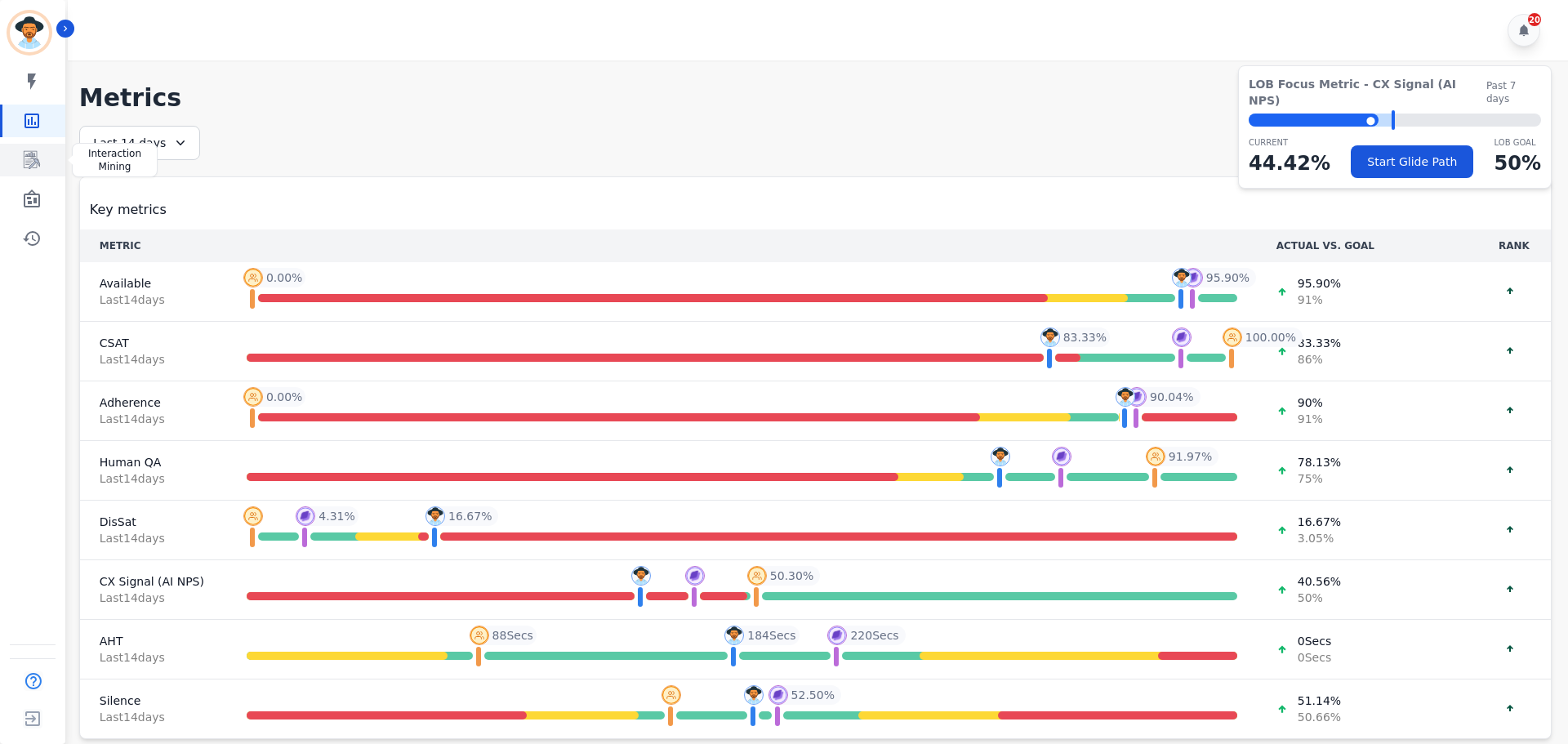 This screenshot has height=744, width=1568. I want to click on span: 50 %, so click(1319, 598).